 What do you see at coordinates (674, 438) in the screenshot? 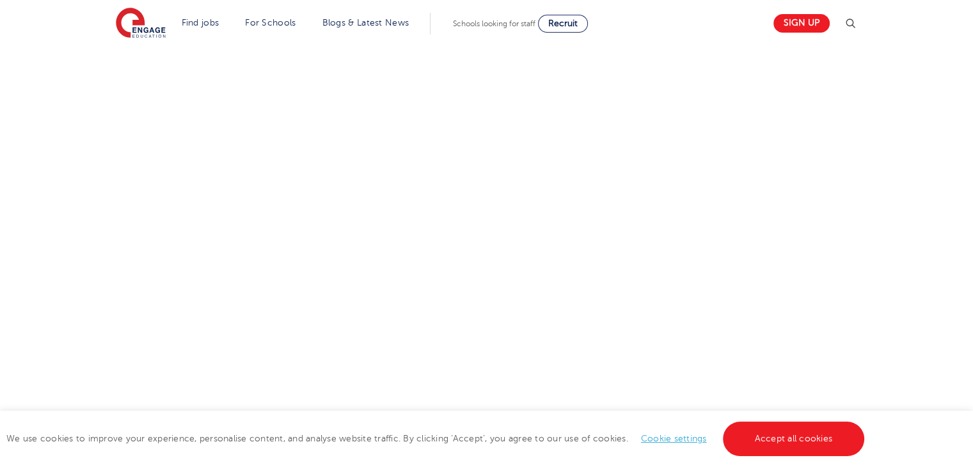
I see `a: Cookie settings` at bounding box center [674, 438].